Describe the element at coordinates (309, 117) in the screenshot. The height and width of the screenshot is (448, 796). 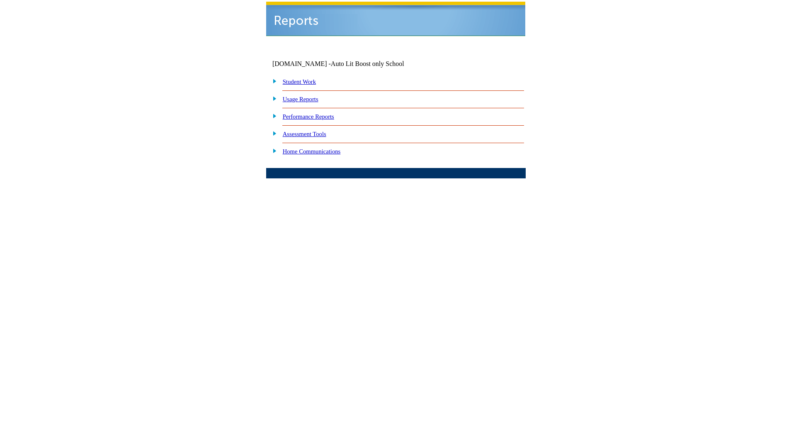
I see `a: Performance Reports` at that location.